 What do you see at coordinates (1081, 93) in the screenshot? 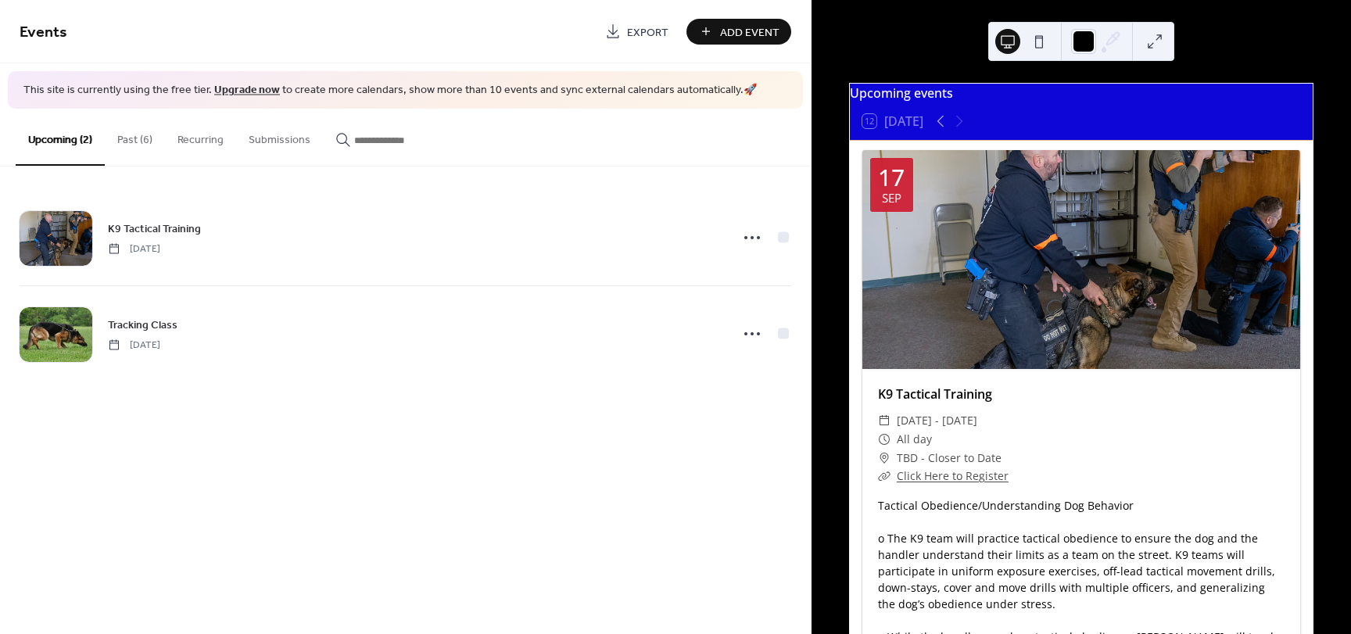
I see `div: Upcoming events` at bounding box center [1081, 93].